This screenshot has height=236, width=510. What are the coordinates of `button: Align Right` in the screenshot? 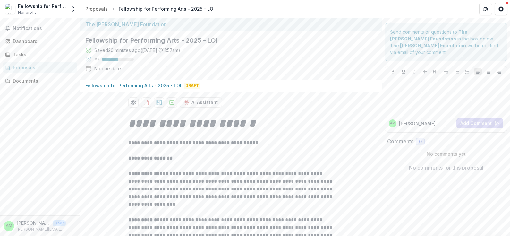 It's located at (499, 72).